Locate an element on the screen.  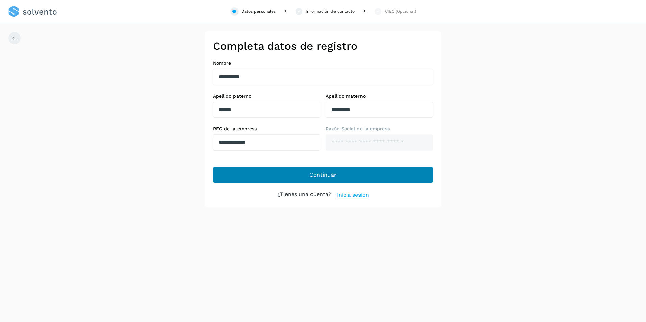
label: Apellido materno is located at coordinates (380, 96).